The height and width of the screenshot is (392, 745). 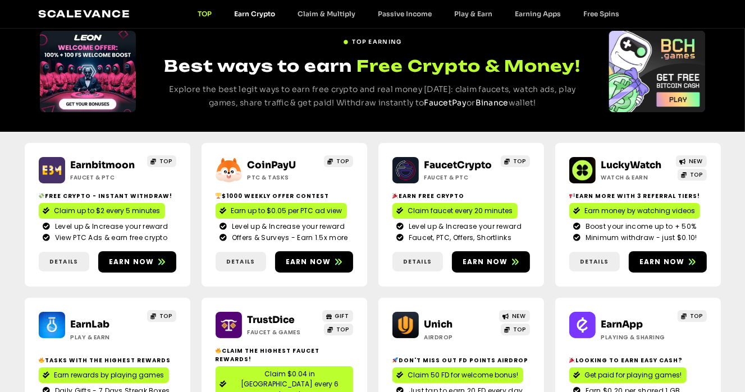 I want to click on a: Earn money by watching videos, so click(x=634, y=211).